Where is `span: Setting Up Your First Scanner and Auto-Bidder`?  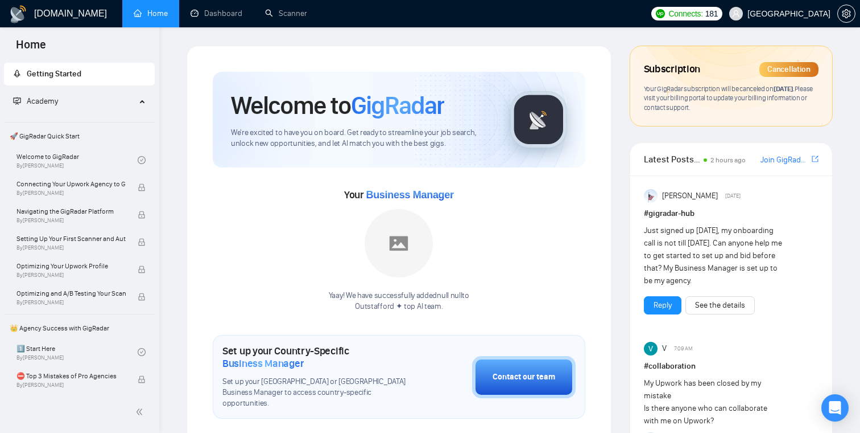 span: Setting Up Your First Scanner and Auto-Bidder is located at coordinates (71, 238).